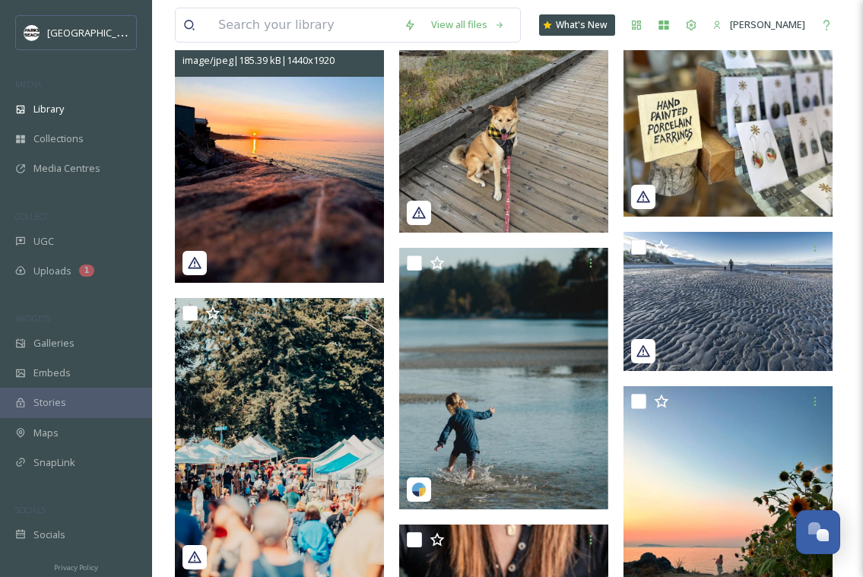 The height and width of the screenshot is (577, 863). I want to click on span: Uploads, so click(52, 271).